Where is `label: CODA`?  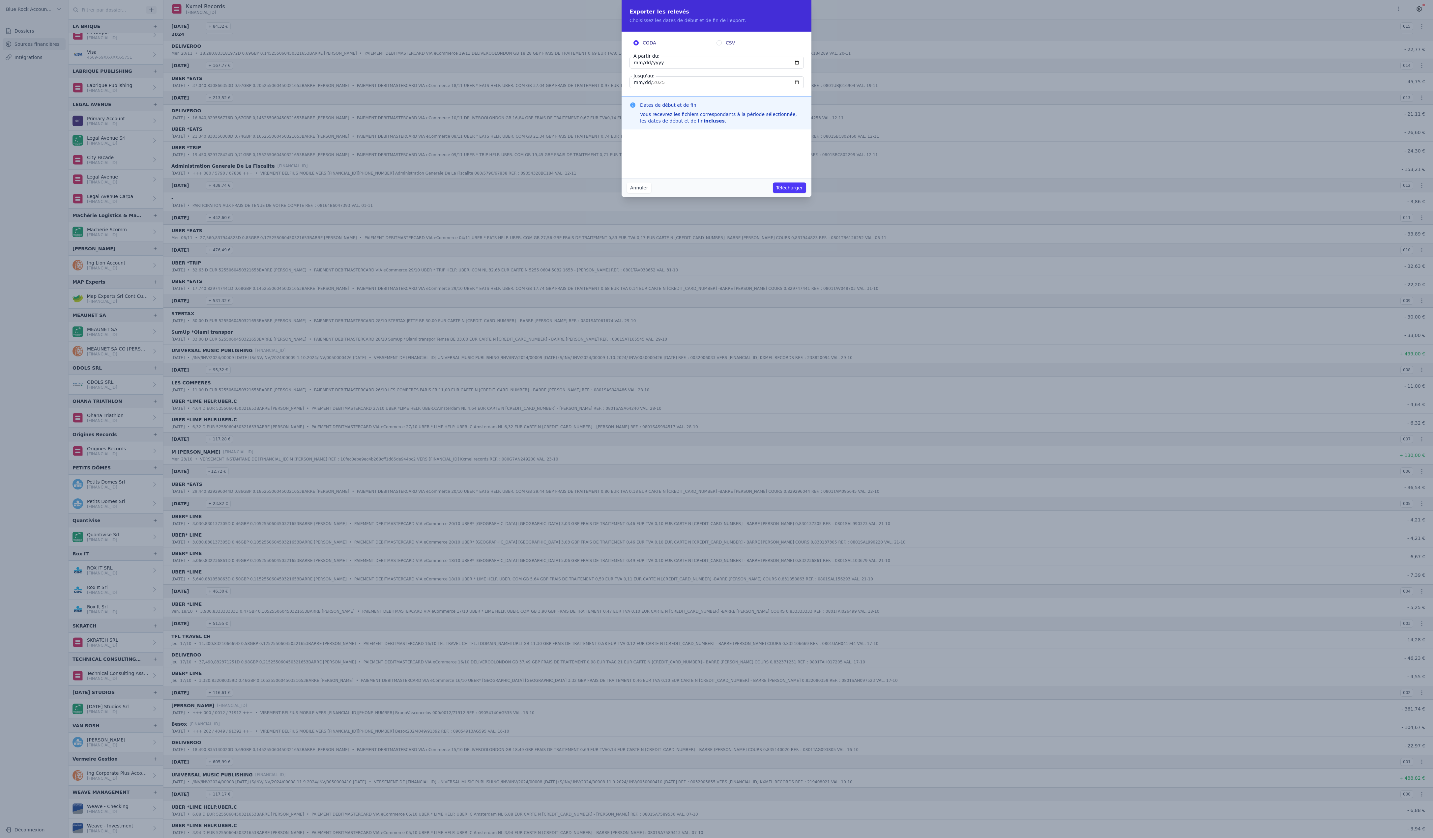
label: CODA is located at coordinates (675, 43).